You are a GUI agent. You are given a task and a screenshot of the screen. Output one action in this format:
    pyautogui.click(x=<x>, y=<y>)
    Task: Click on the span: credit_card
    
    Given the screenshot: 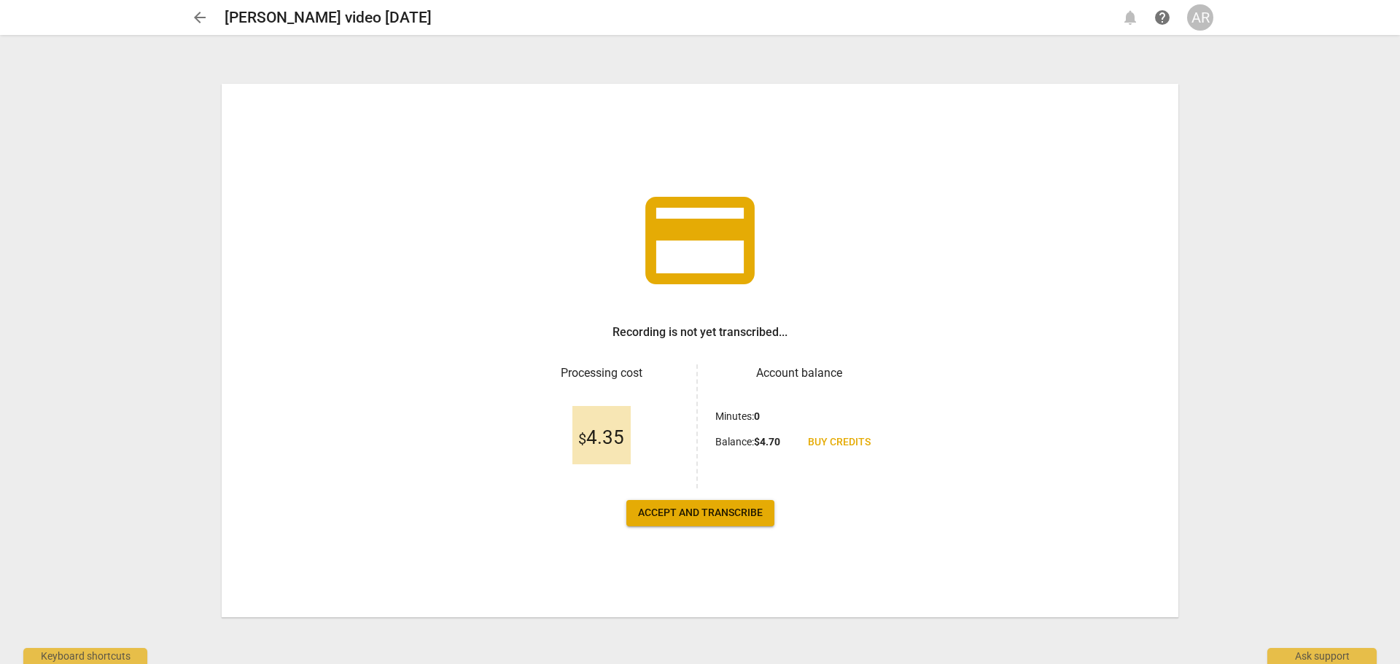 What is the action you would take?
    pyautogui.click(x=700, y=241)
    